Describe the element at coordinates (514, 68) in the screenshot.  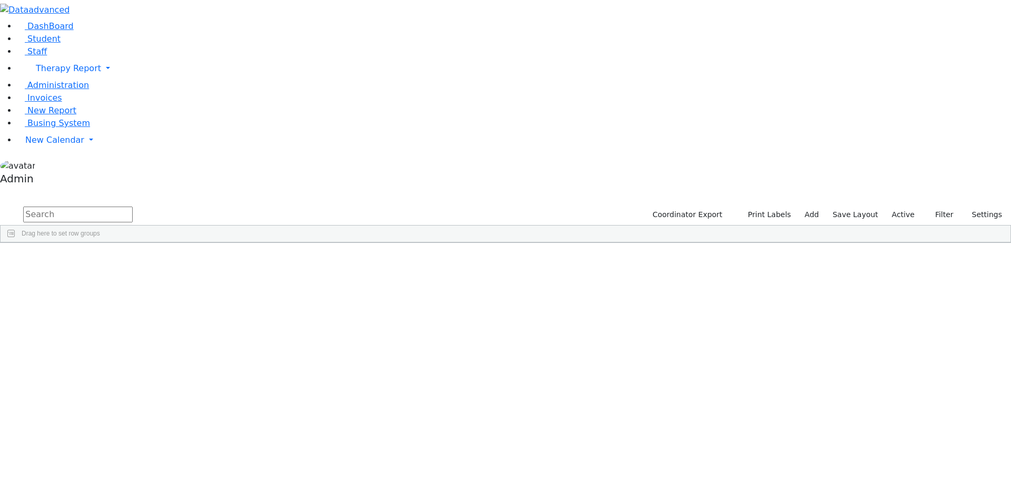
I see `a: Therapy Report` at that location.